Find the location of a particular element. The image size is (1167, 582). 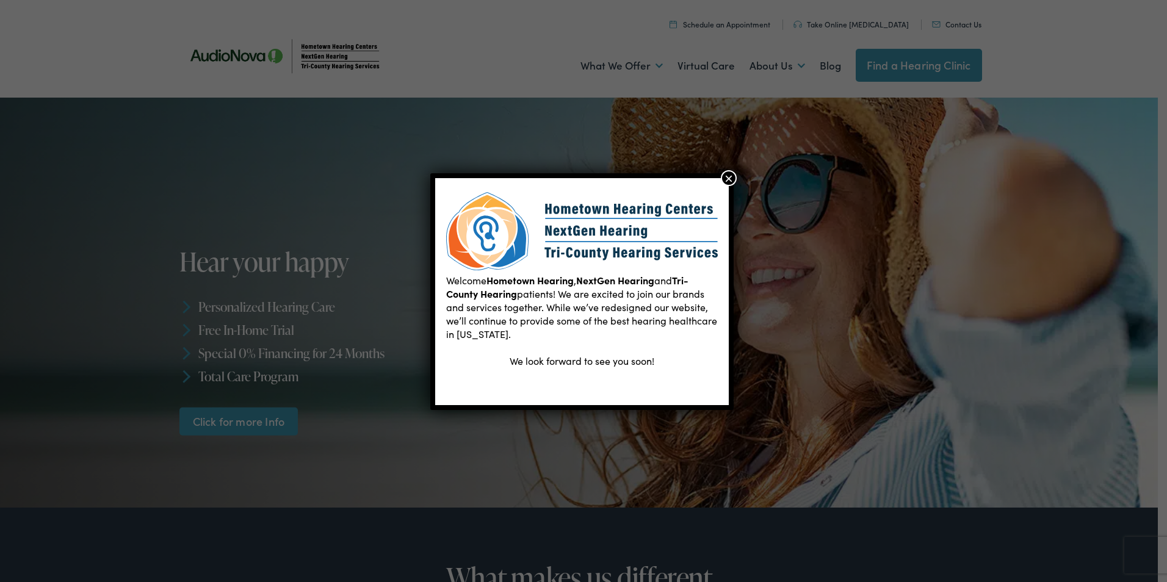

b: Tri-County Hearing is located at coordinates (567, 287).